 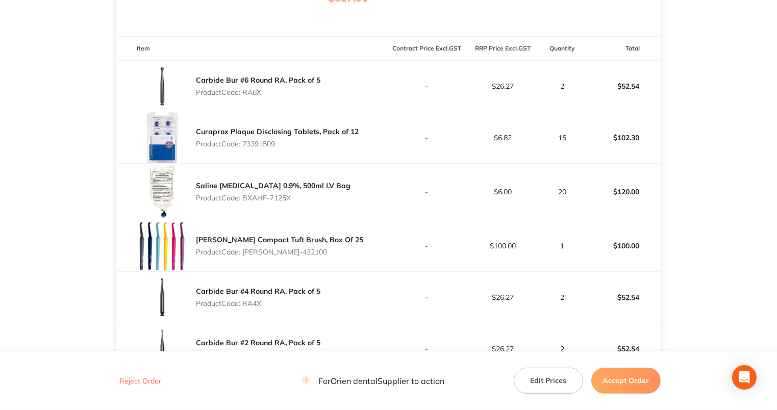 What do you see at coordinates (622, 48) in the screenshot?
I see `th: Total` at bounding box center [622, 48].